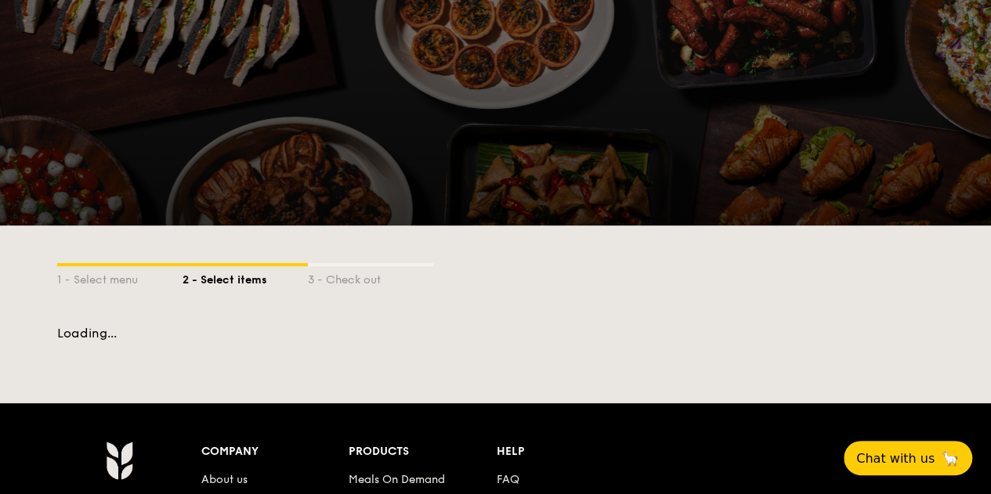 This screenshot has width=991, height=494. Describe the element at coordinates (908, 458) in the screenshot. I see `button: Chat with us🦙` at that location.